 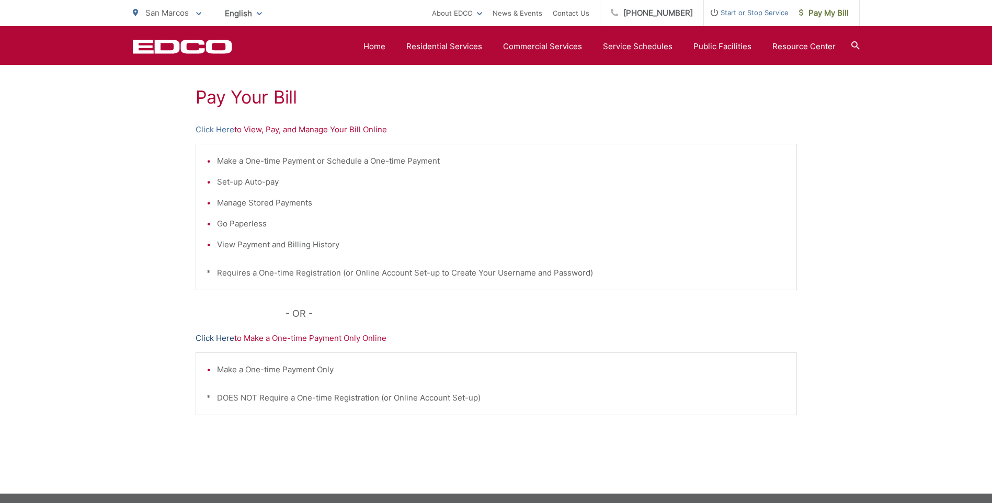 What do you see at coordinates (501, 161) in the screenshot?
I see `li: Make a One-time Payment or Schedule a One-time Payment` at bounding box center [501, 161].